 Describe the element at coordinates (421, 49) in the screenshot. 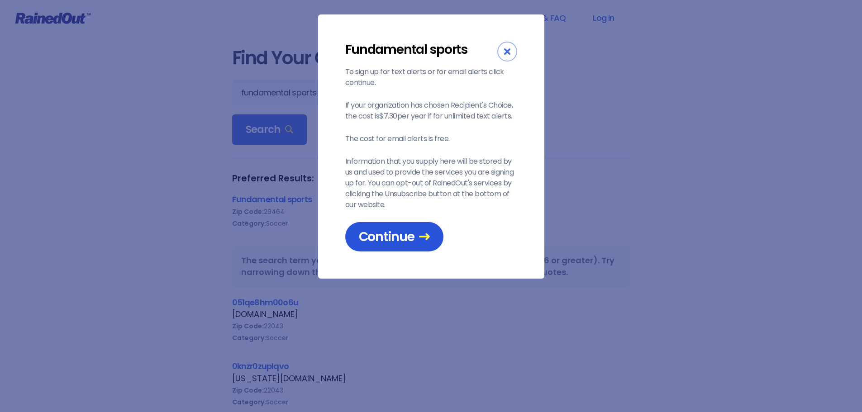

I see `div: Fundamental sports` at that location.